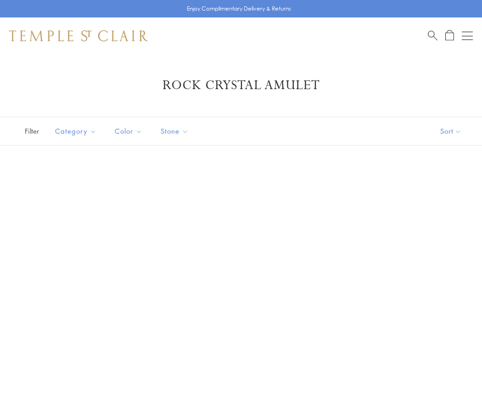 The image size is (482, 408). What do you see at coordinates (432, 35) in the screenshot?
I see `a: Search` at bounding box center [432, 35].